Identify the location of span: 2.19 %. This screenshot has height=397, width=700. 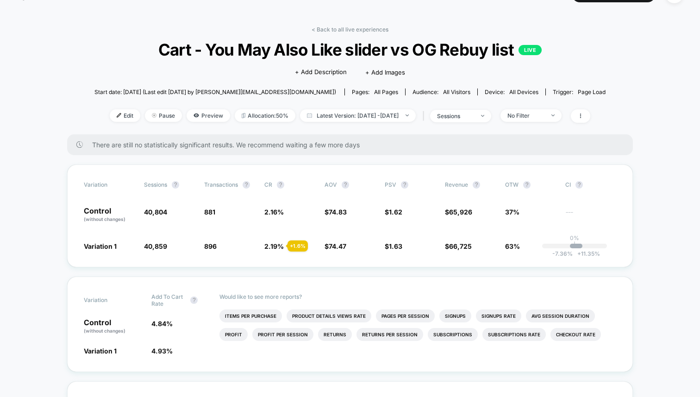
(274, 246).